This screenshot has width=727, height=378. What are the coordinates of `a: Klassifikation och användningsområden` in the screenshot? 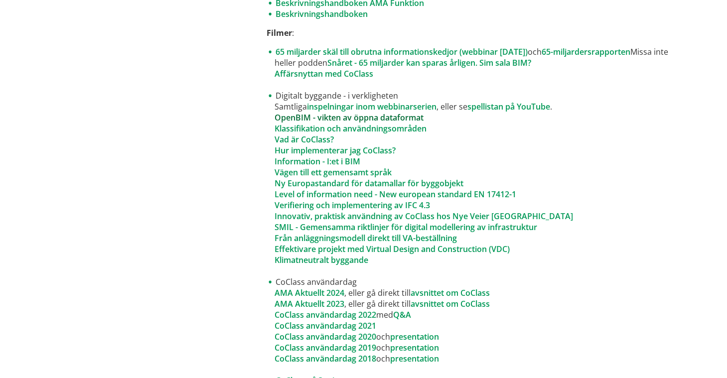 It's located at (351, 129).